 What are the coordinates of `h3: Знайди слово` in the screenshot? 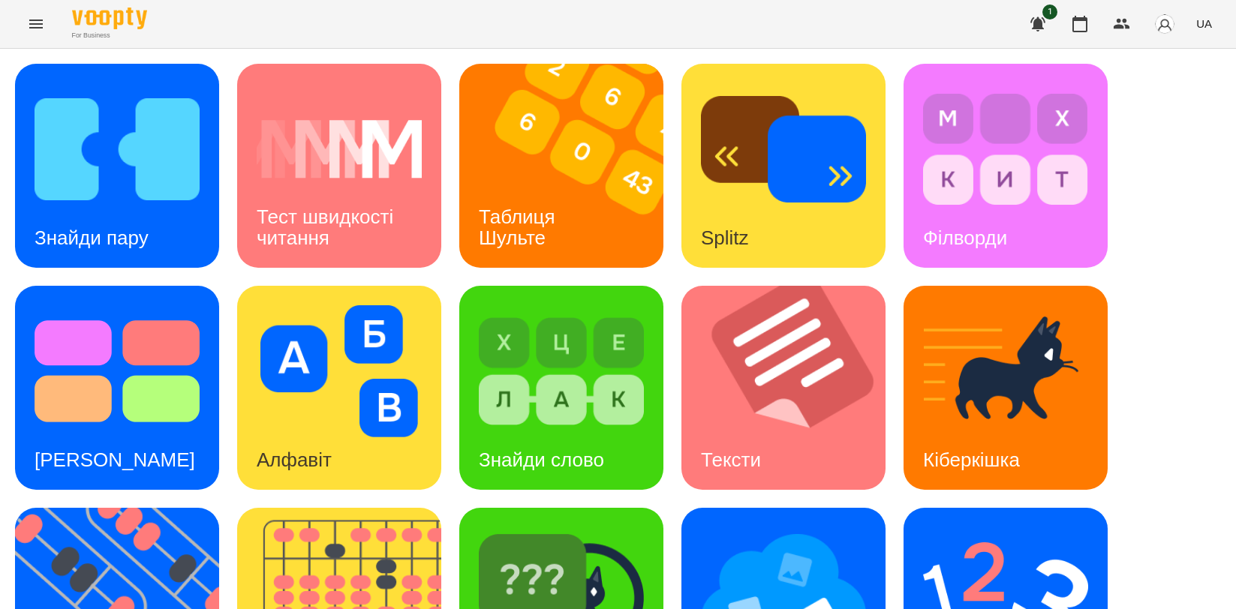 It's located at (541, 460).